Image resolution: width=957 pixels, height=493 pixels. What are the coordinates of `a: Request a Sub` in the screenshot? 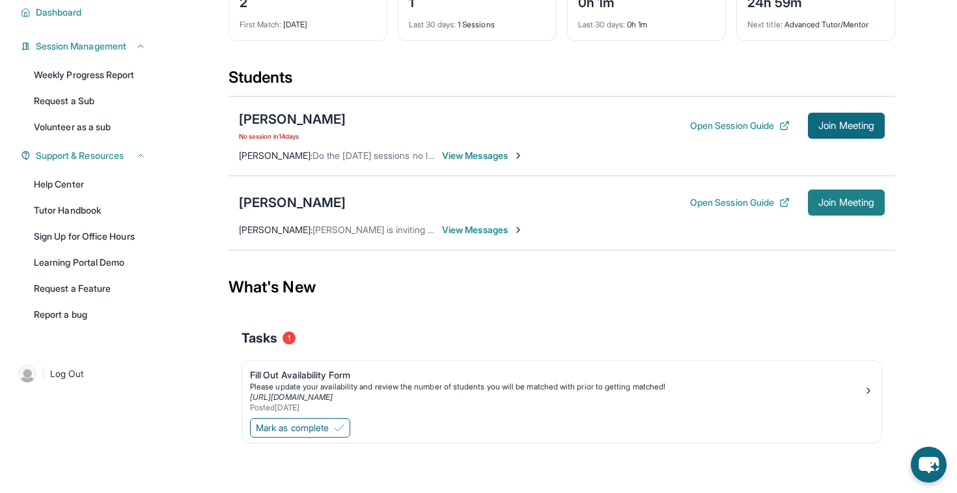 It's located at (90, 101).